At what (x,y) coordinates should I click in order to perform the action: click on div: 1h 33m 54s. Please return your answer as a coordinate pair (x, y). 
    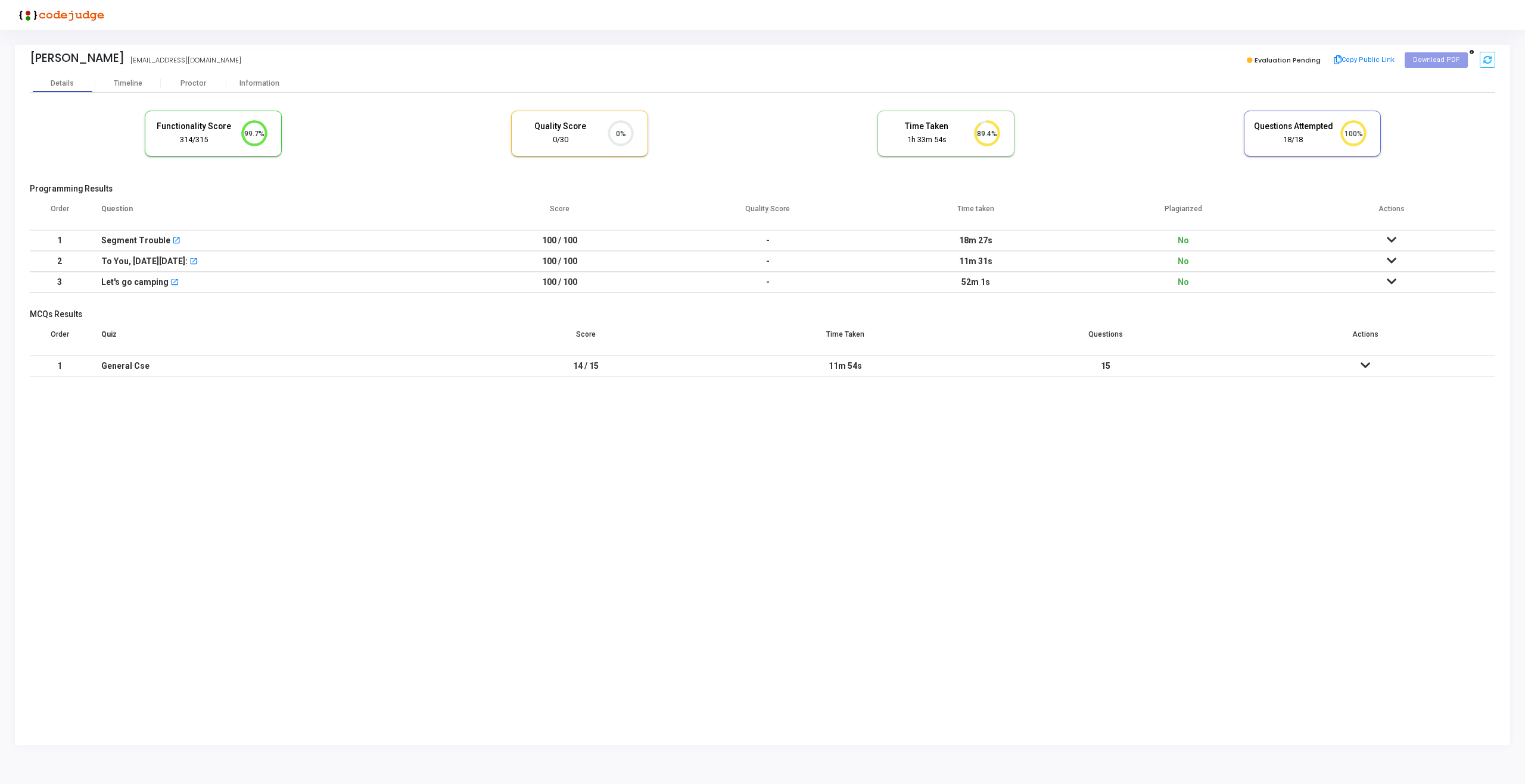
    Looking at the image, I should click on (926, 140).